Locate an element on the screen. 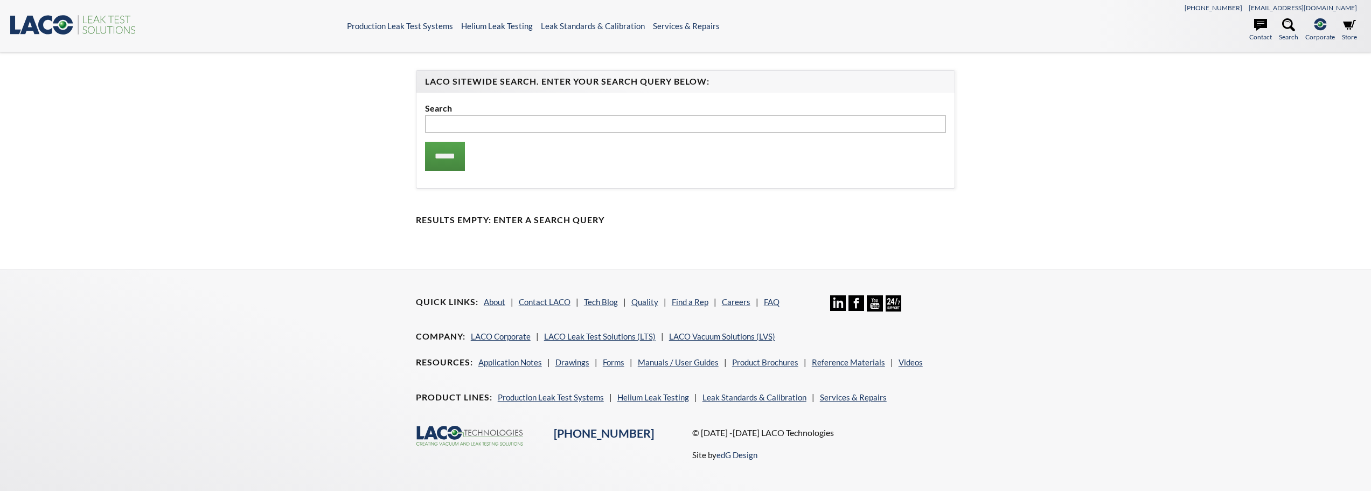 This screenshot has width=1371, height=491. a: Product Brochures is located at coordinates (765, 362).